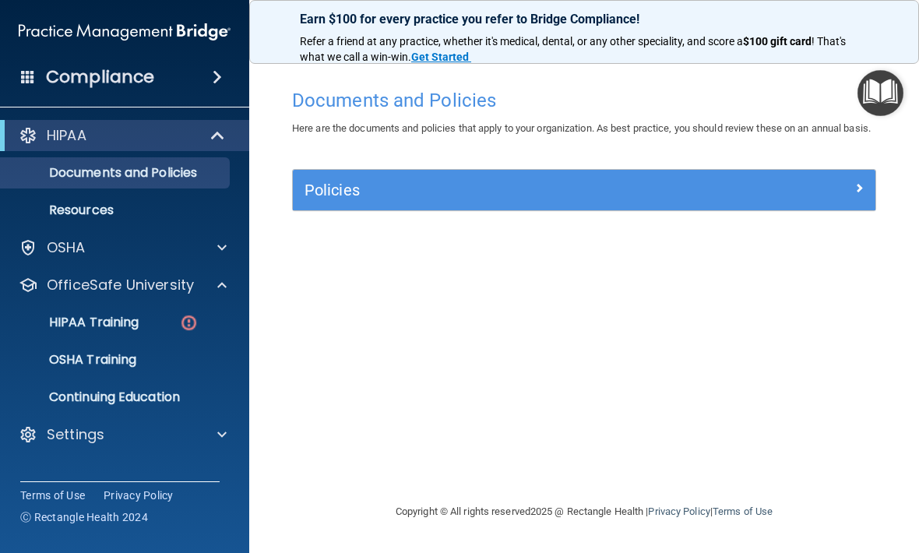 The width and height of the screenshot is (919, 553). I want to click on span: Ⓒ Rectangle Health 2024, so click(84, 517).